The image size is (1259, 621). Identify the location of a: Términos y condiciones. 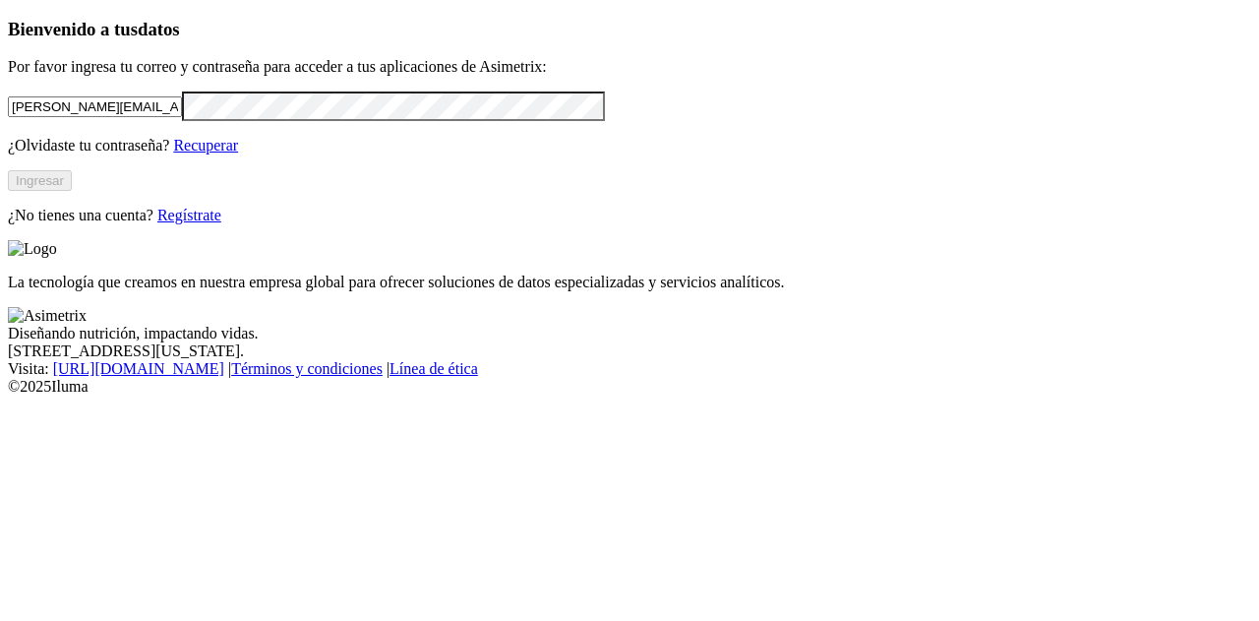
(307, 368).